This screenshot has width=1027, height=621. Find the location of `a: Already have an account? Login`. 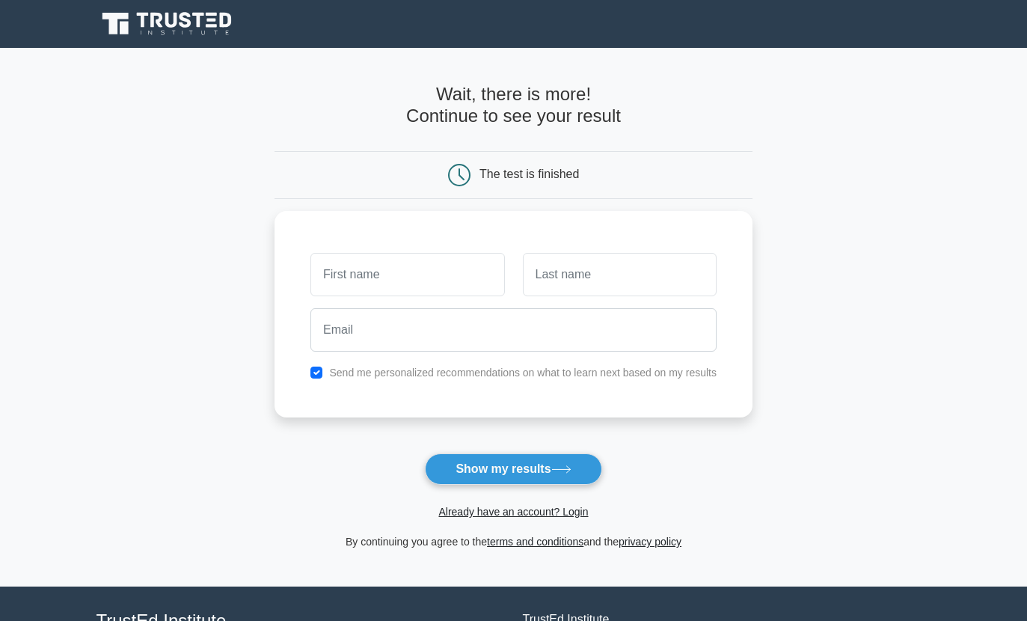

a: Already have an account? Login is located at coordinates (513, 512).